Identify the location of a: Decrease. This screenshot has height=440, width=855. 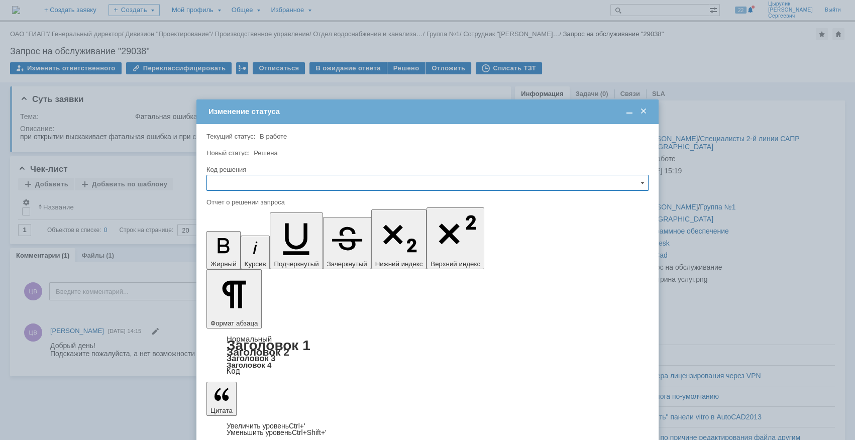
(276, 433).